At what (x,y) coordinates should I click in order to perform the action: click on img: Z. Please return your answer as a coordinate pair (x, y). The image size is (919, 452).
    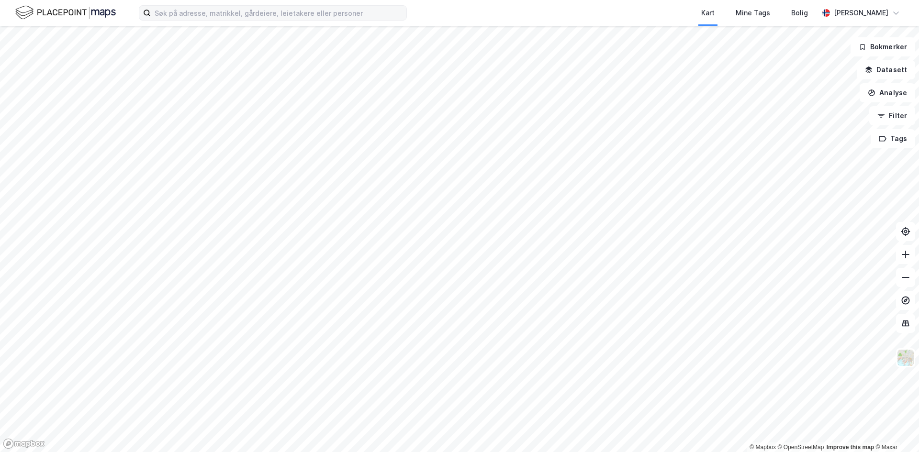
    Looking at the image, I should click on (906, 358).